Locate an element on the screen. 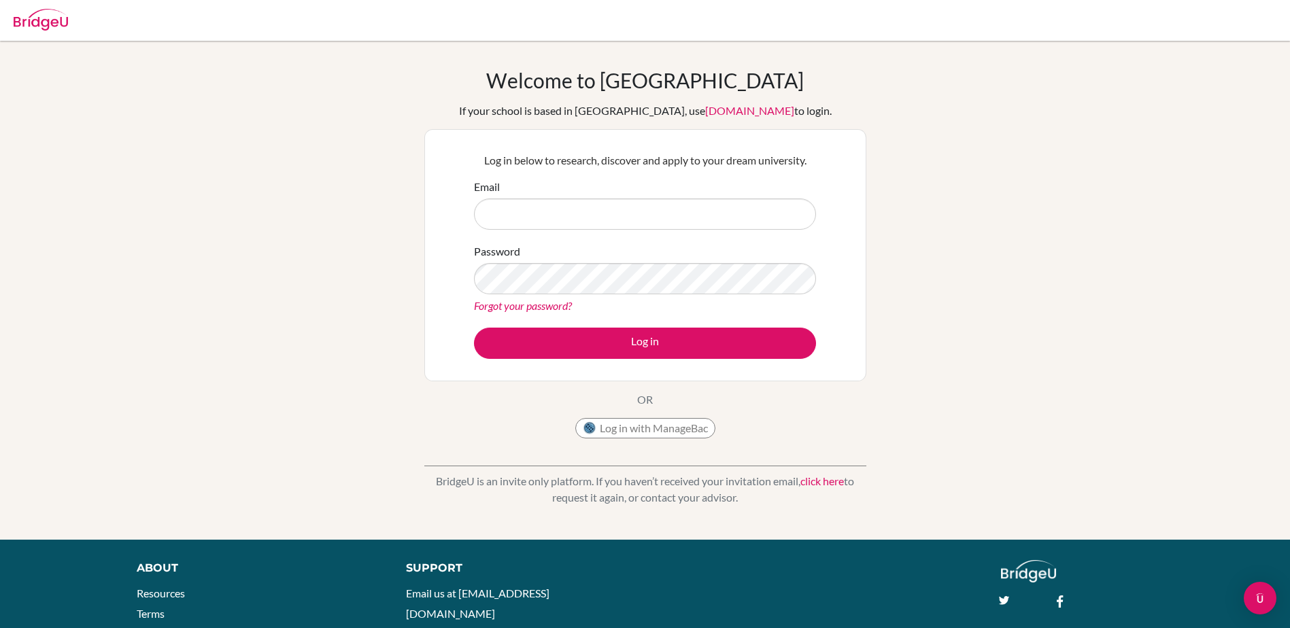 Image resolution: width=1290 pixels, height=628 pixels. div: Support is located at coordinates (518, 569).